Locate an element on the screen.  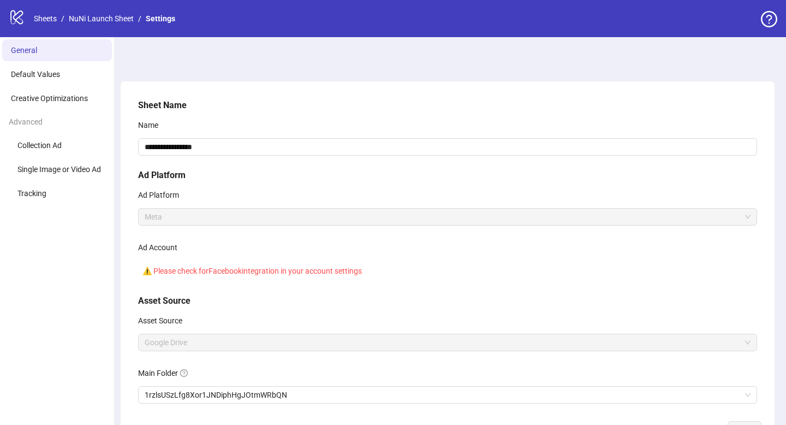
a: NuNi Launch Sheet is located at coordinates (101, 19).